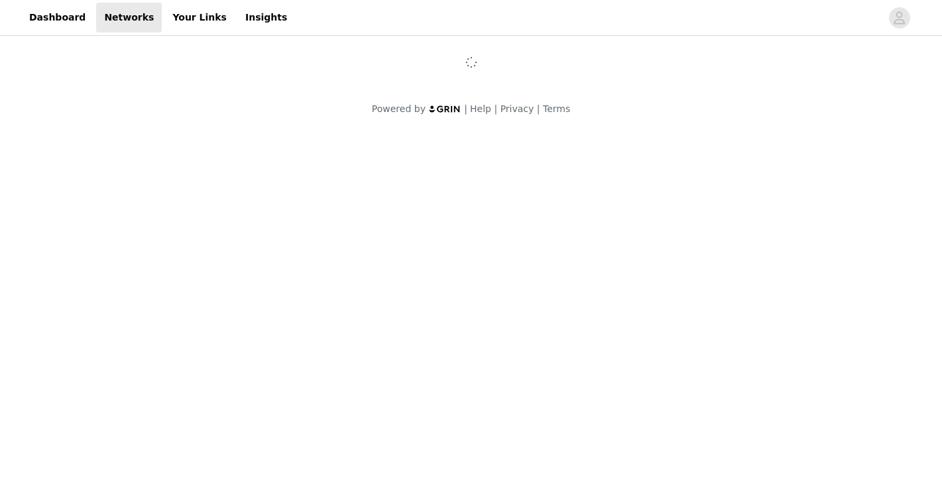  Describe the element at coordinates (445, 109) in the screenshot. I see `img: logo` at that location.